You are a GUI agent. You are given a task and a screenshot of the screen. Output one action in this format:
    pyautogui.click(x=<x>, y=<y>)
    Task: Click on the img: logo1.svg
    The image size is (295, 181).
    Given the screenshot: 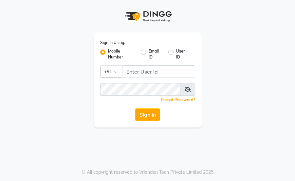 What is the action you would take?
    pyautogui.click(x=148, y=16)
    